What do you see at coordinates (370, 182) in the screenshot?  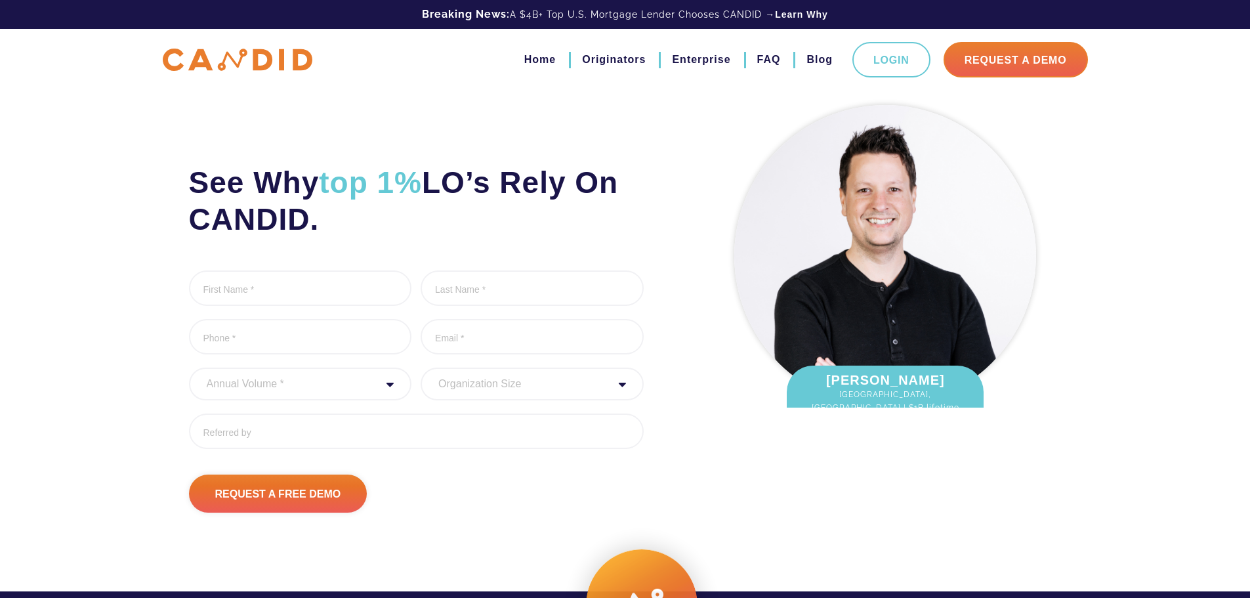 I see `span: top 1%` at bounding box center [370, 182].